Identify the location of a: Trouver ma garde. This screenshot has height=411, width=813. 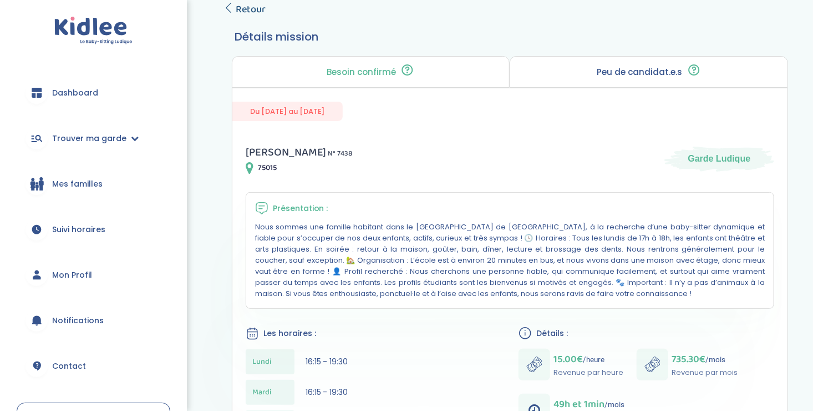
(93, 138).